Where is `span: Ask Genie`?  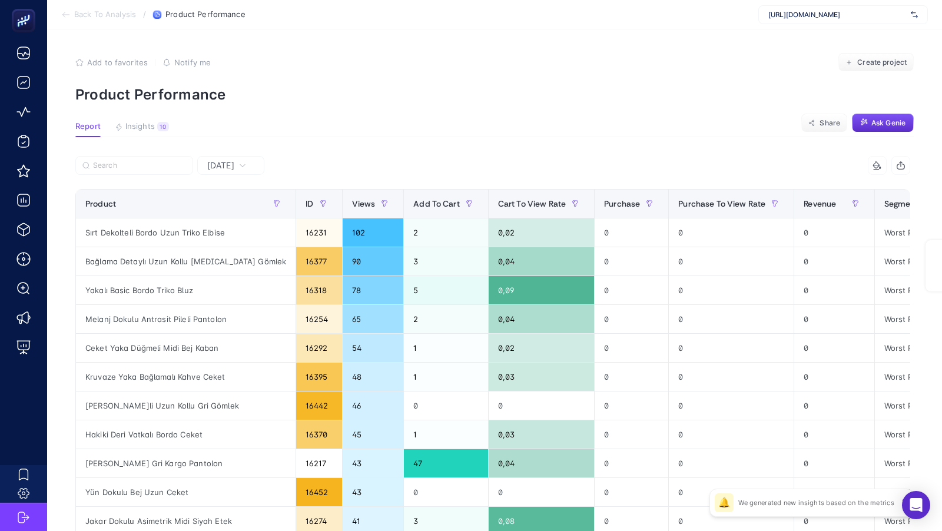
span: Ask Genie is located at coordinates (888, 123).